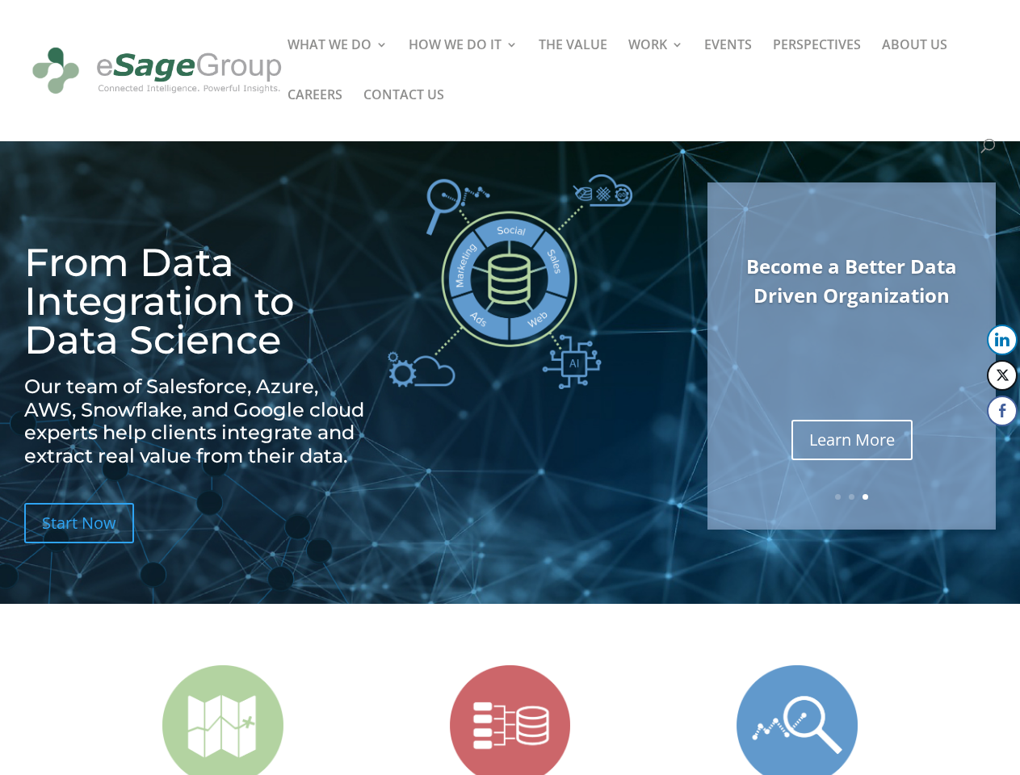  Describe the element at coordinates (837, 497) in the screenshot. I see `a: 1` at that location.